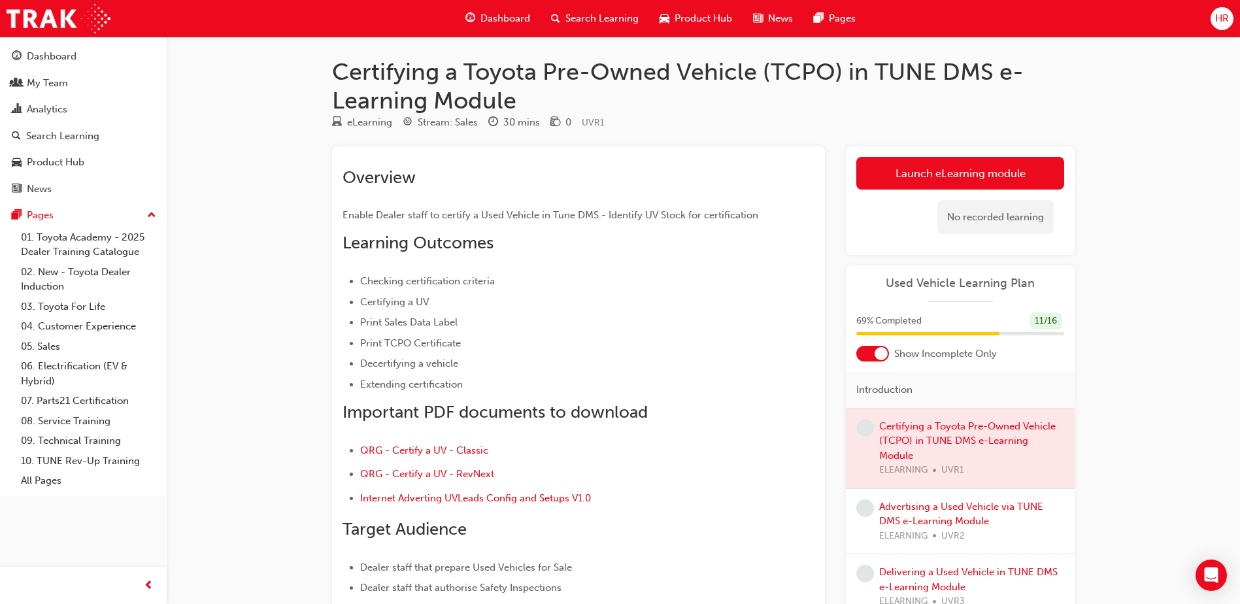 This screenshot has height=604, width=1240. Describe the element at coordinates (595, 18) in the screenshot. I see `a: search-iconSearch Learning` at that location.